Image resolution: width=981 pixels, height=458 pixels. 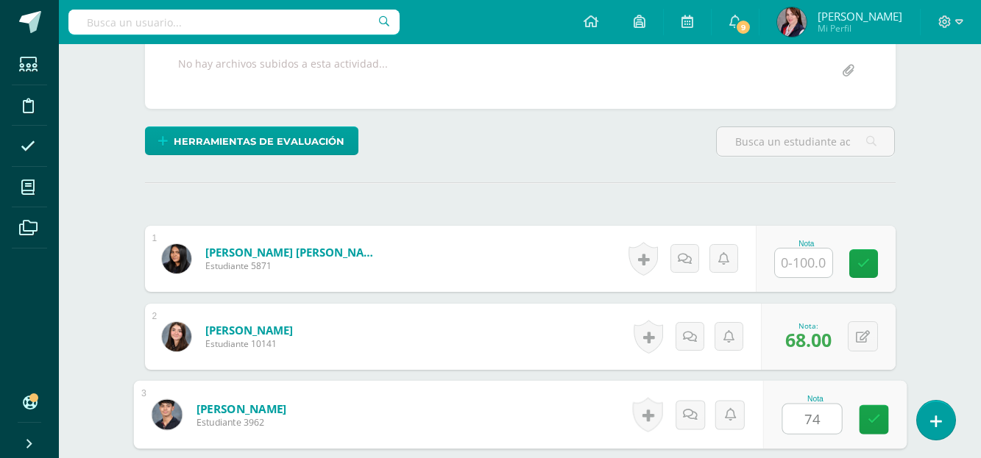 What do you see at coordinates (177, 337) in the screenshot?
I see `img: b66331d52065fd8616141864bc4c016c.png` at bounding box center [177, 337].